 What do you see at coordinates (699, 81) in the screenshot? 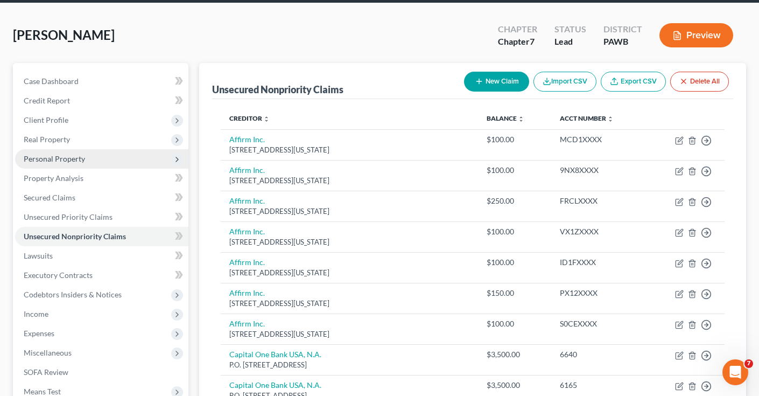
I see `button: Delete All` at bounding box center [699, 81].